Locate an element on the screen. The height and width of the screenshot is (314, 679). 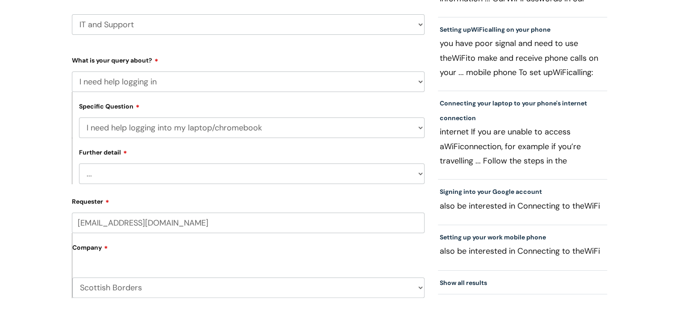
p: you have poor signal and need to use the to make and receive phone calls on your ... mobile phone... is located at coordinates (523, 58).